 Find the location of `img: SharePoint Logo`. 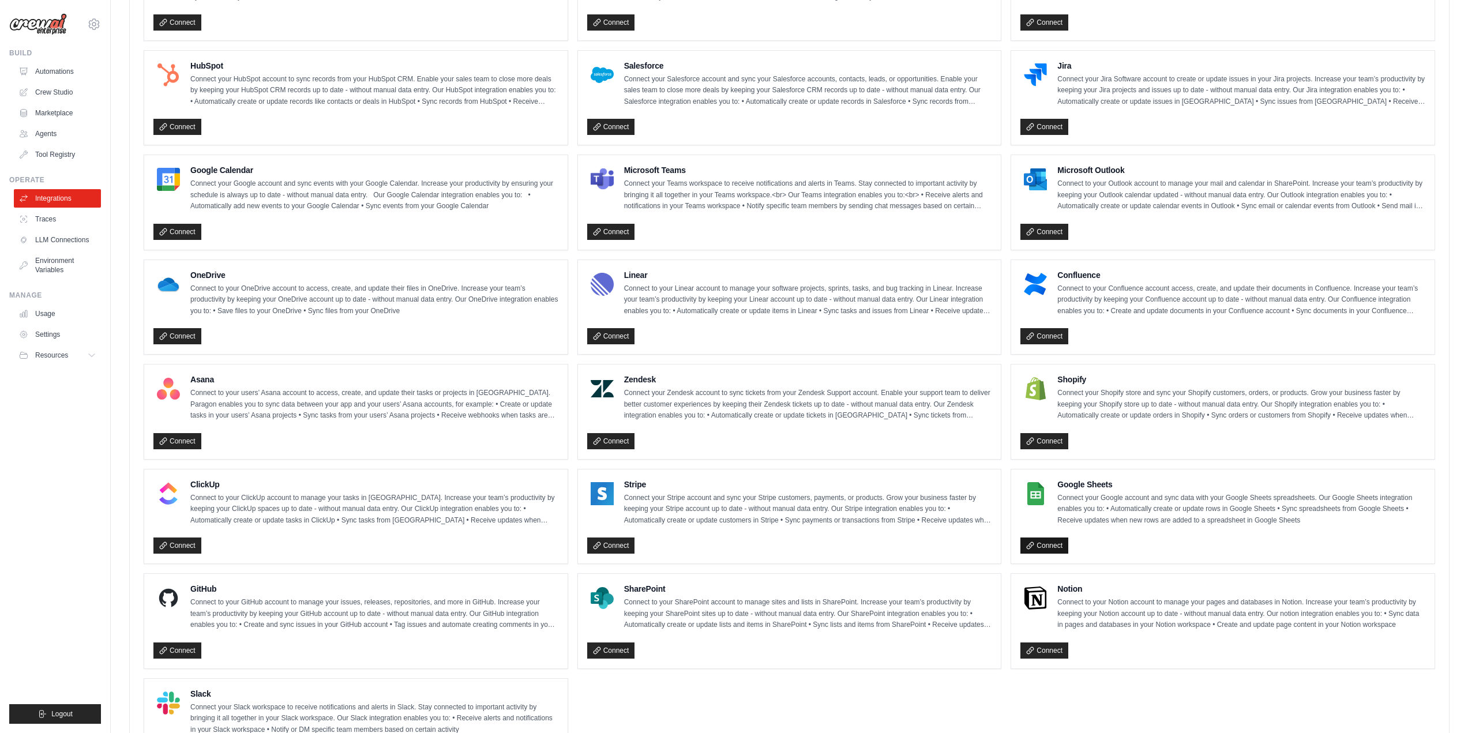

img: SharePoint Logo is located at coordinates (602, 598).